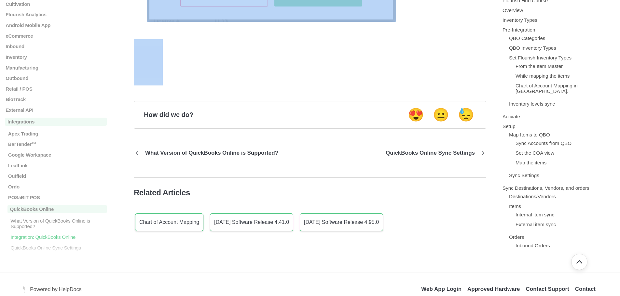 The height and width of the screenshot is (296, 620). Describe the element at coordinates (531, 163) in the screenshot. I see `a: Map the items` at that location.